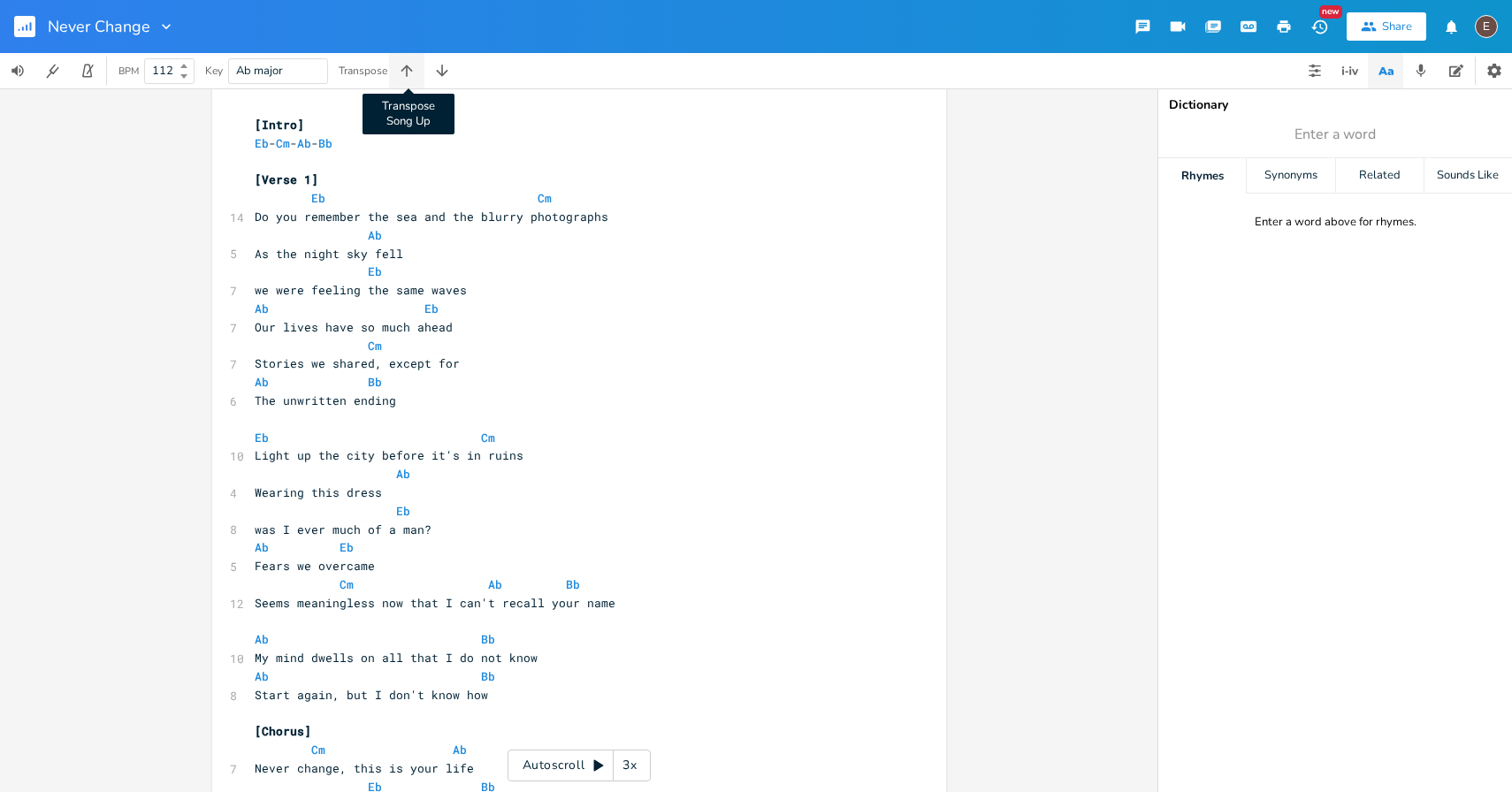 The image size is (1512, 792). What do you see at coordinates (343, 529) in the screenshot?
I see `span: was I ever much of a man?` at bounding box center [343, 529].